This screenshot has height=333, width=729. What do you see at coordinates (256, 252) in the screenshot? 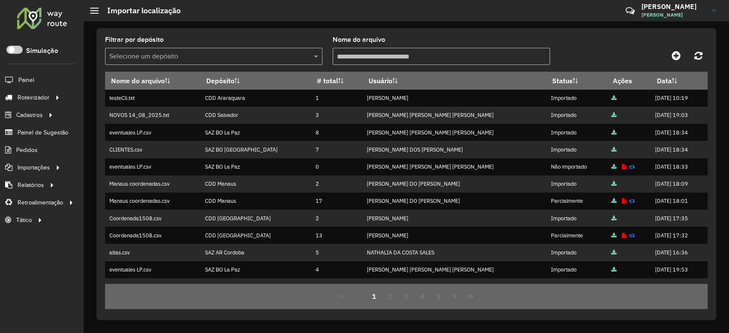
I see `td: SAZ AR Cordoba` at bounding box center [256, 252].